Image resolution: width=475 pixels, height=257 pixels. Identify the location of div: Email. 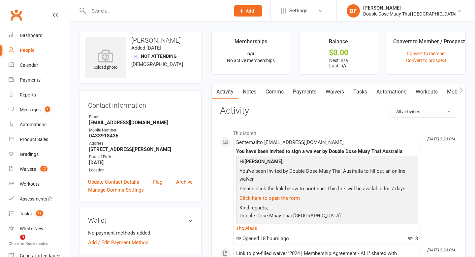
(141, 117).